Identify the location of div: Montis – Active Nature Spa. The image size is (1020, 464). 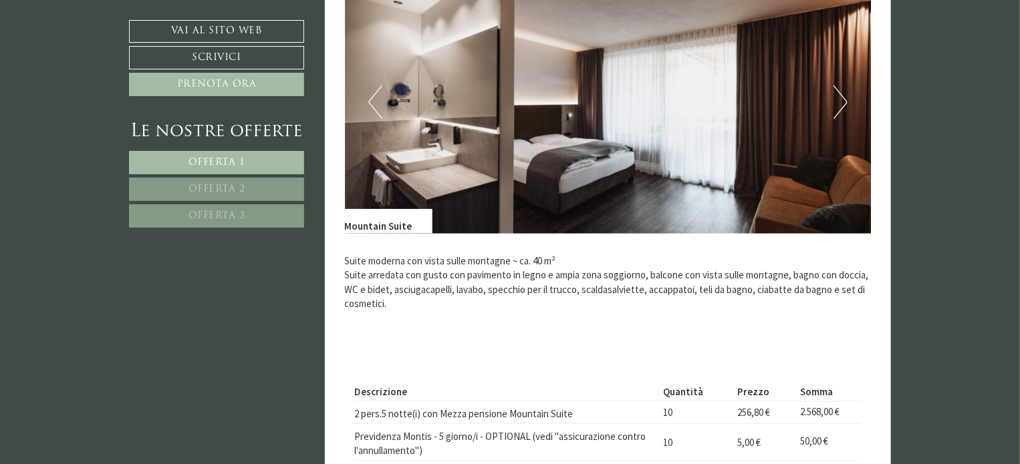
(98, 43).